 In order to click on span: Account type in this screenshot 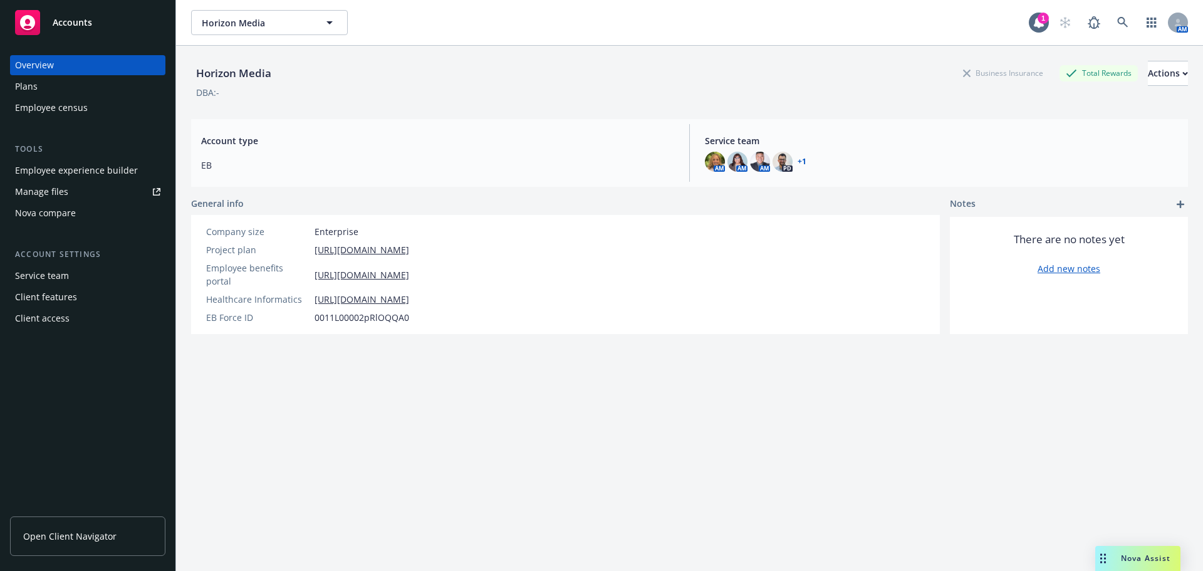, I will do `click(437, 140)`.